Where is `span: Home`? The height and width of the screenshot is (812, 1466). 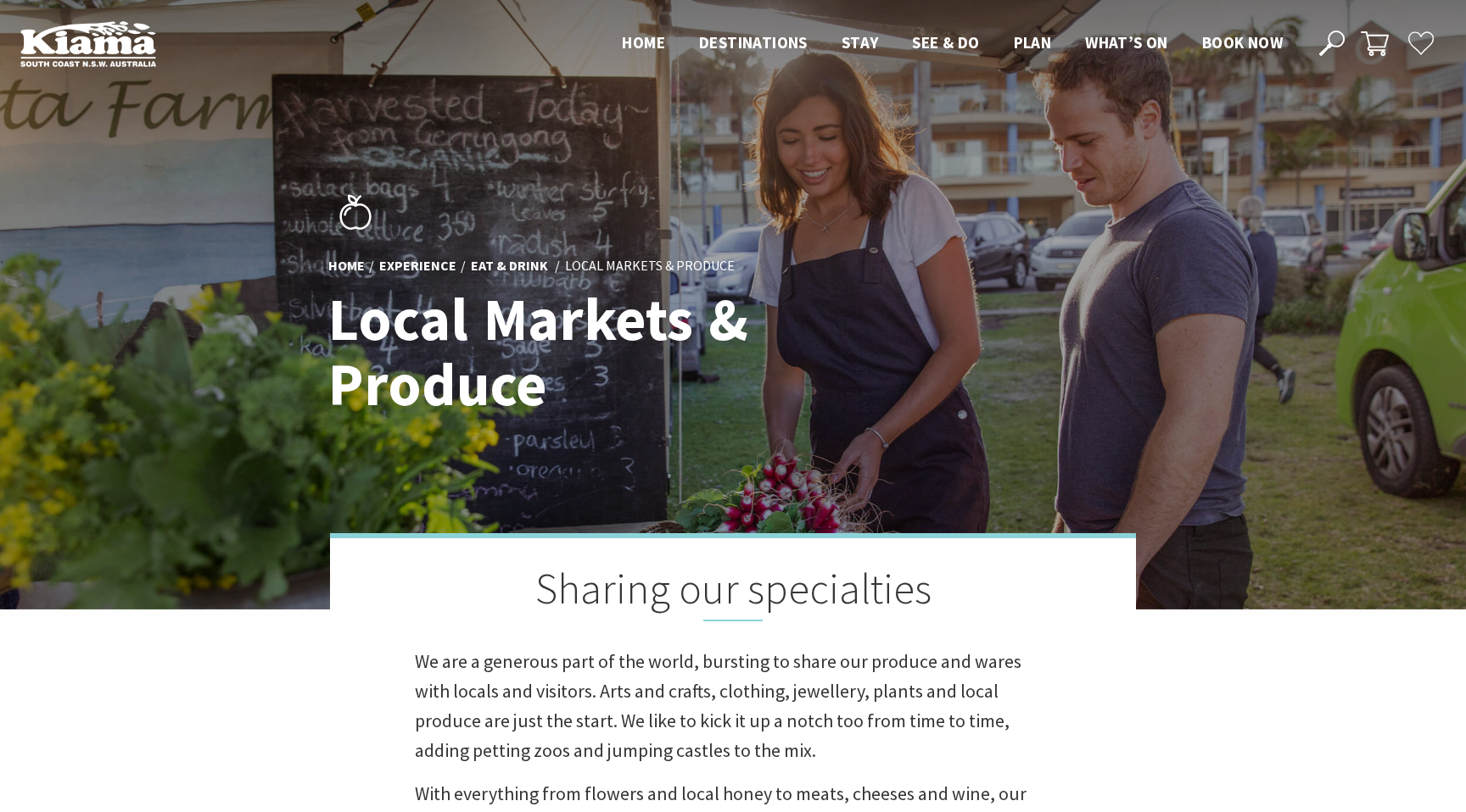 span: Home is located at coordinates (643, 42).